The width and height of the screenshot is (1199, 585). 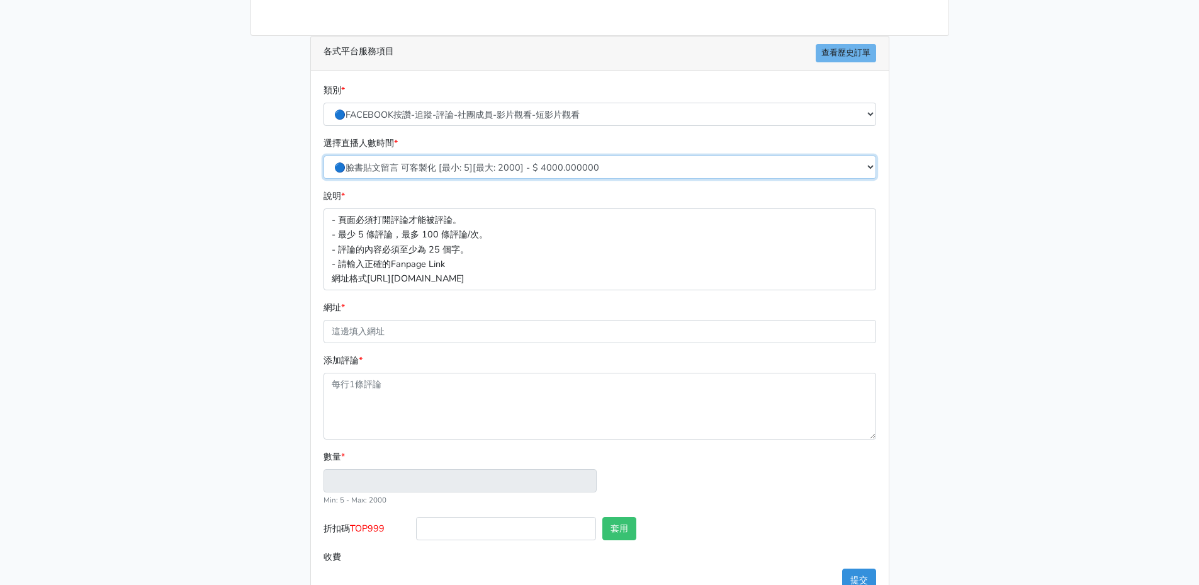 What do you see at coordinates (619, 528) in the screenshot?
I see `button: 套用` at bounding box center [619, 528].